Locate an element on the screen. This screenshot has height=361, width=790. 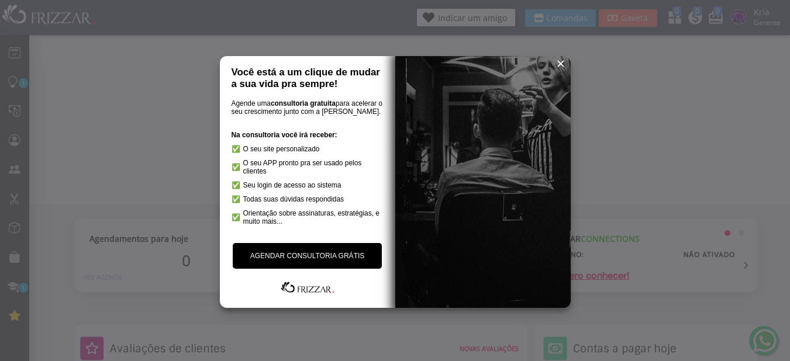
li: Orientação sobre assinaturas, estratégias, e muito mais... is located at coordinates (308, 218).